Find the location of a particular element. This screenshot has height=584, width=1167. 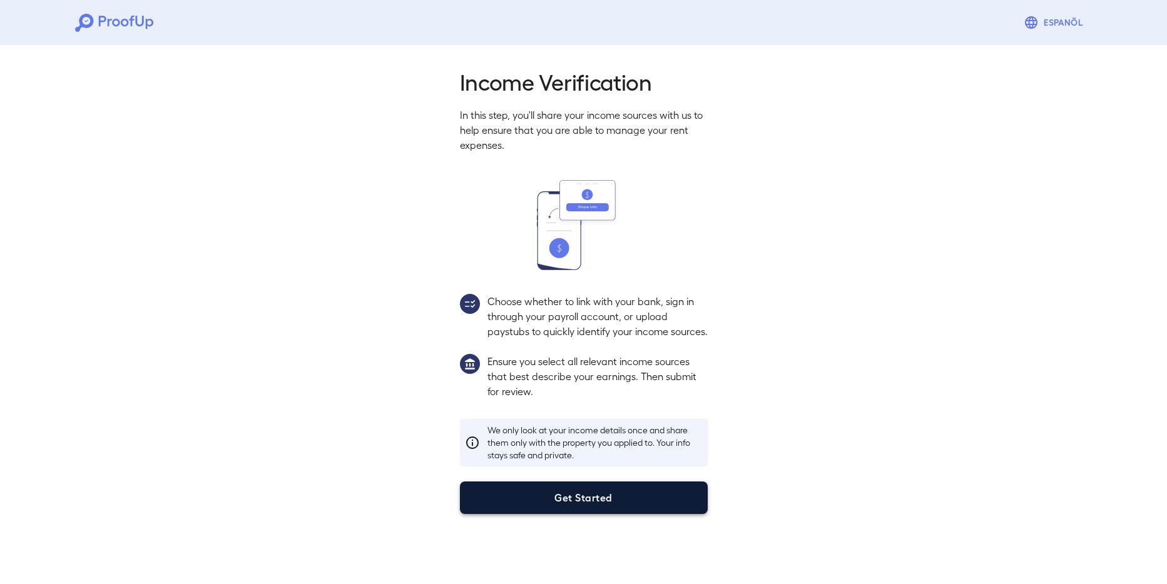

p: In this step, you'll share your income sources with us to help ensure that you are able to manage... is located at coordinates (584, 130).